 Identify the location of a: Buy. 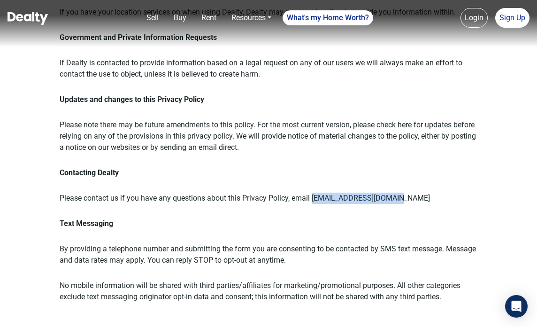
(180, 18).